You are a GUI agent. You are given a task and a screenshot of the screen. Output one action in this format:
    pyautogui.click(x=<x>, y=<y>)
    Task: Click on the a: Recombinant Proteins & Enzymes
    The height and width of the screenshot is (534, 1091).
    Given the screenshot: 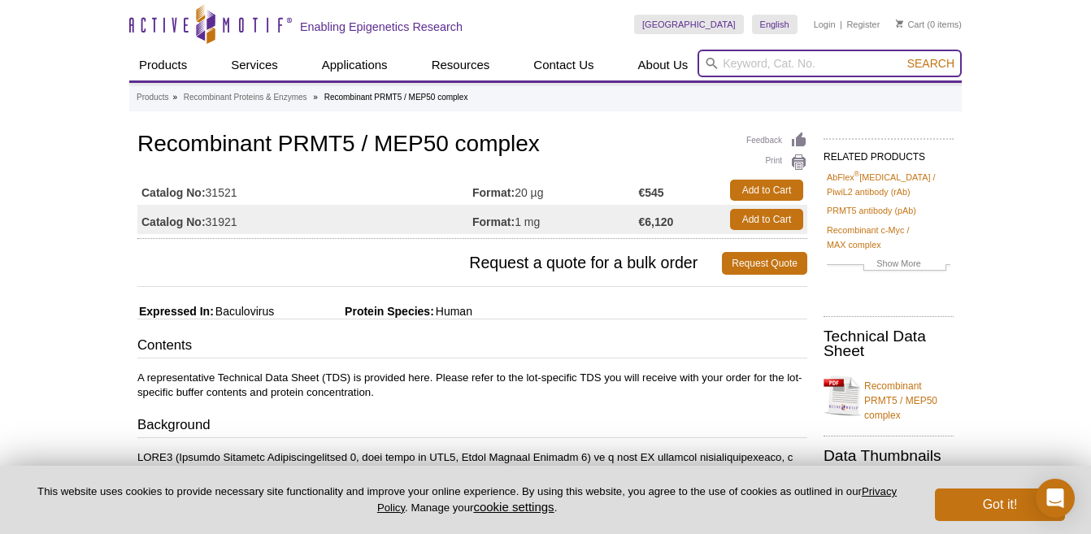 What is the action you would take?
    pyautogui.click(x=245, y=98)
    